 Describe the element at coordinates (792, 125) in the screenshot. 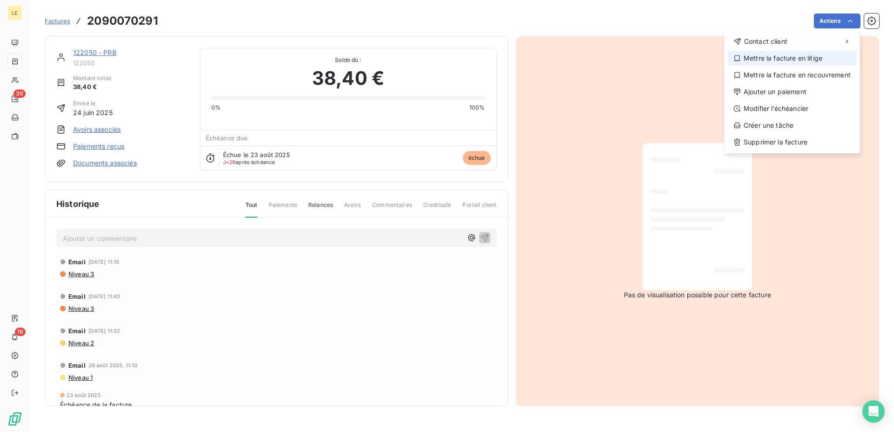

I see `div: Créer une tâche` at that location.